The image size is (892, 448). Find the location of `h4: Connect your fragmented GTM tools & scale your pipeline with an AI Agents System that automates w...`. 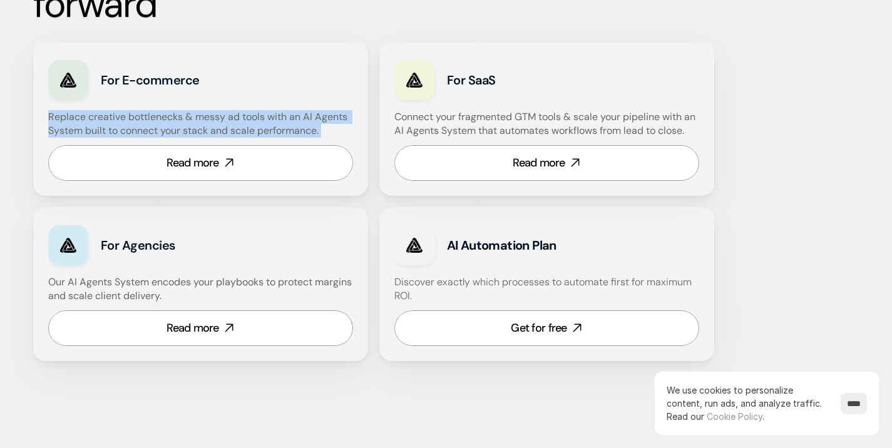

h4: Connect your fragmented GTM tools & scale your pipeline with an AI Agents System that automates w... is located at coordinates (550, 124).